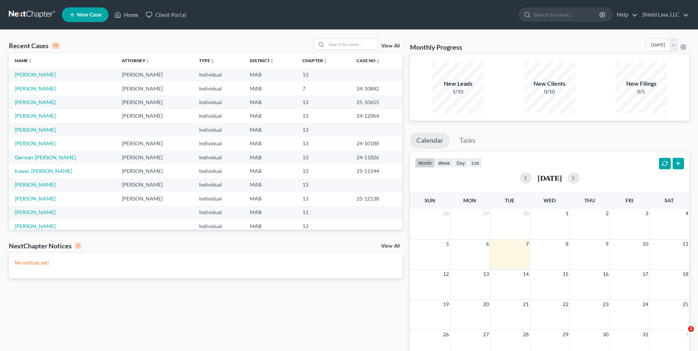 Image resolution: width=698 pixels, height=351 pixels. Describe the element at coordinates (550, 84) in the screenshot. I see `div: New Clients` at that location.